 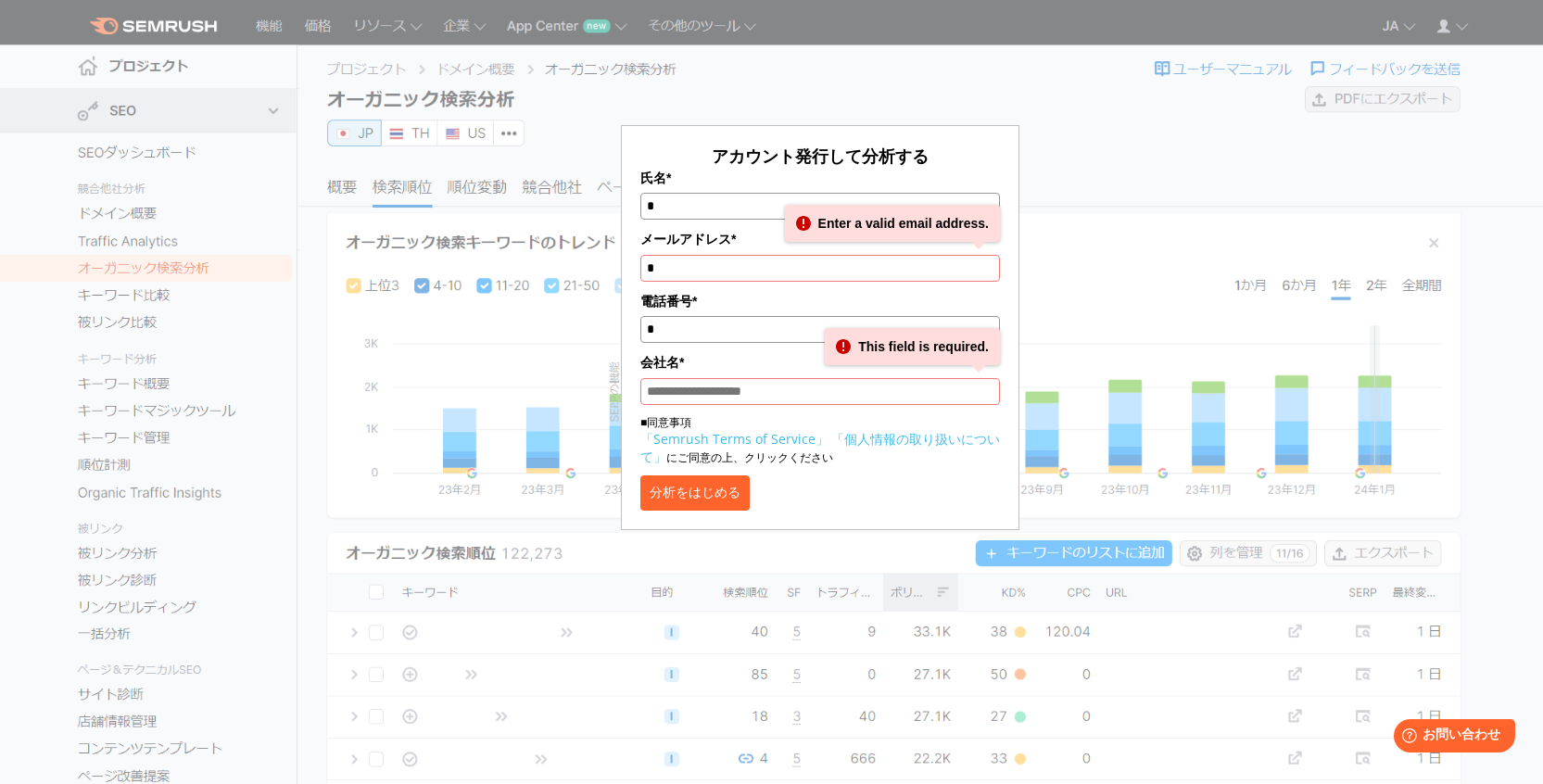 What do you see at coordinates (912, 346) in the screenshot?
I see `div: This field is required.` at bounding box center [912, 346].